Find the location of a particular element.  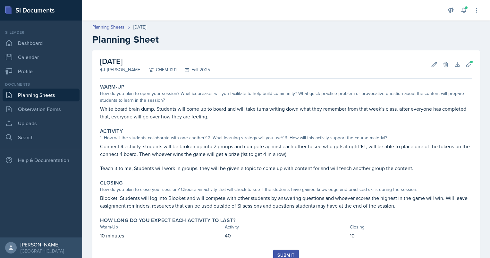

div: Activity is located at coordinates (286, 227).